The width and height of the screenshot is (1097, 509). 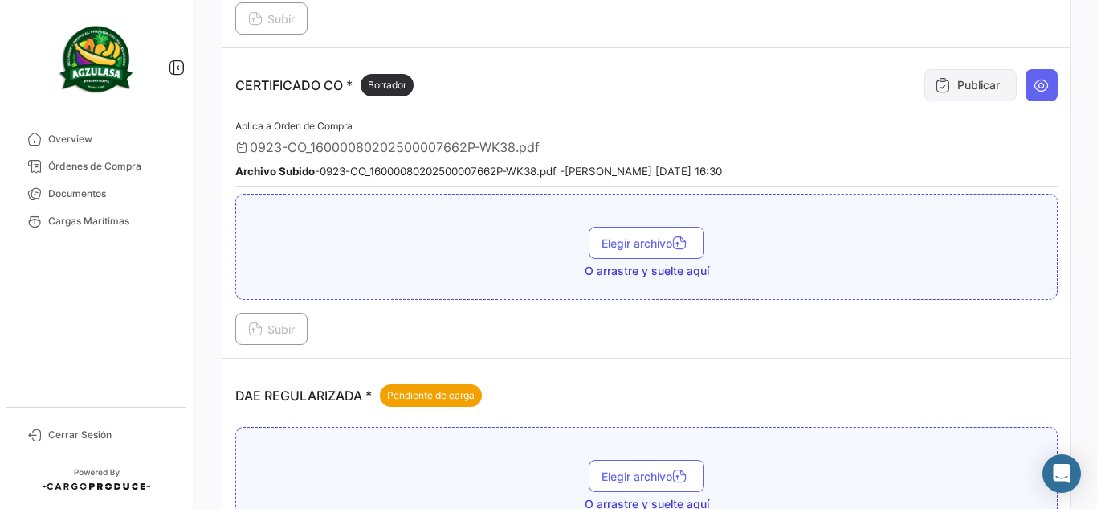 What do you see at coordinates (394, 147) in the screenshot?
I see `span: 0923-CO_16000080202500007662P-WK38.pdf` at bounding box center [394, 147].